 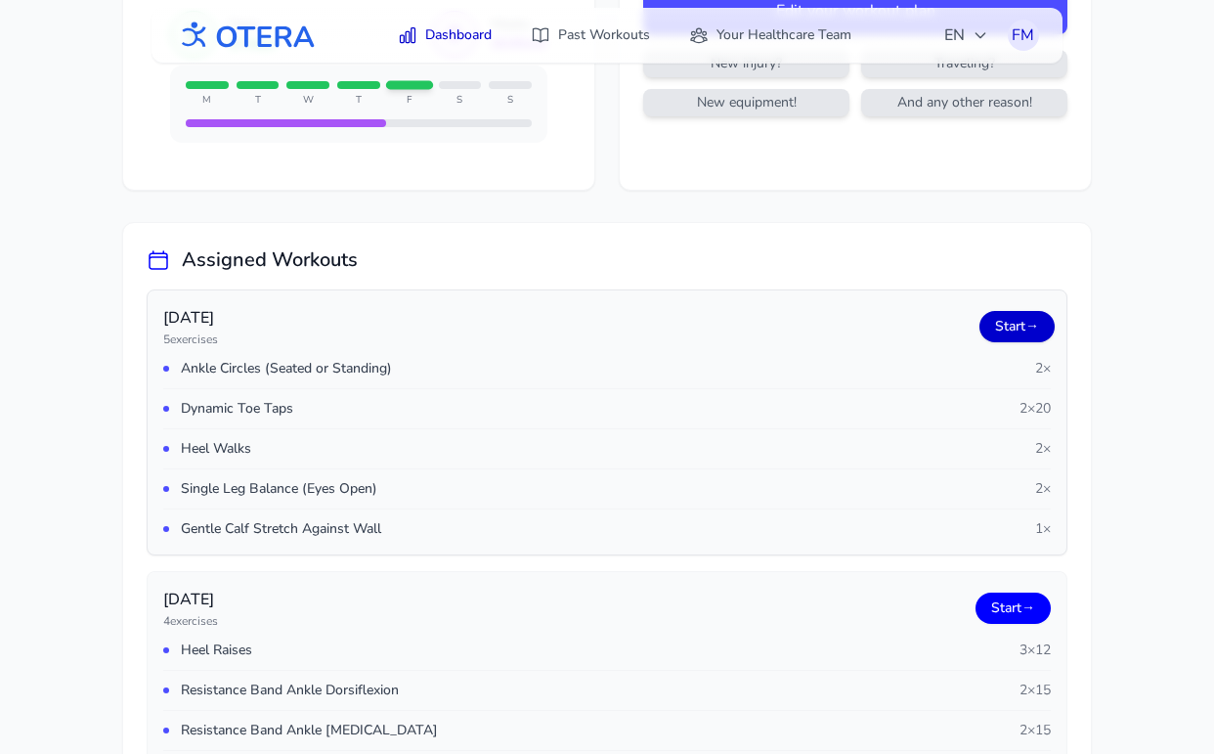 What do you see at coordinates (281, 529) in the screenshot?
I see `span: Gentle Calf Stretch Against Wall` at bounding box center [281, 529].